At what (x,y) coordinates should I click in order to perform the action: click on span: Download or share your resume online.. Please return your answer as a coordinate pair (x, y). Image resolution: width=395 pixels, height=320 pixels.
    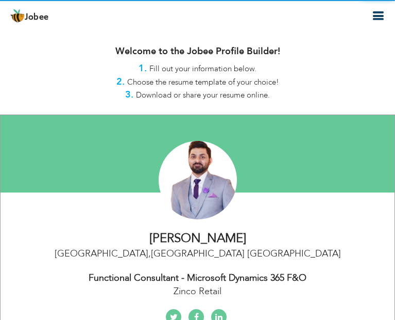
    Looking at the image, I should click on (203, 95).